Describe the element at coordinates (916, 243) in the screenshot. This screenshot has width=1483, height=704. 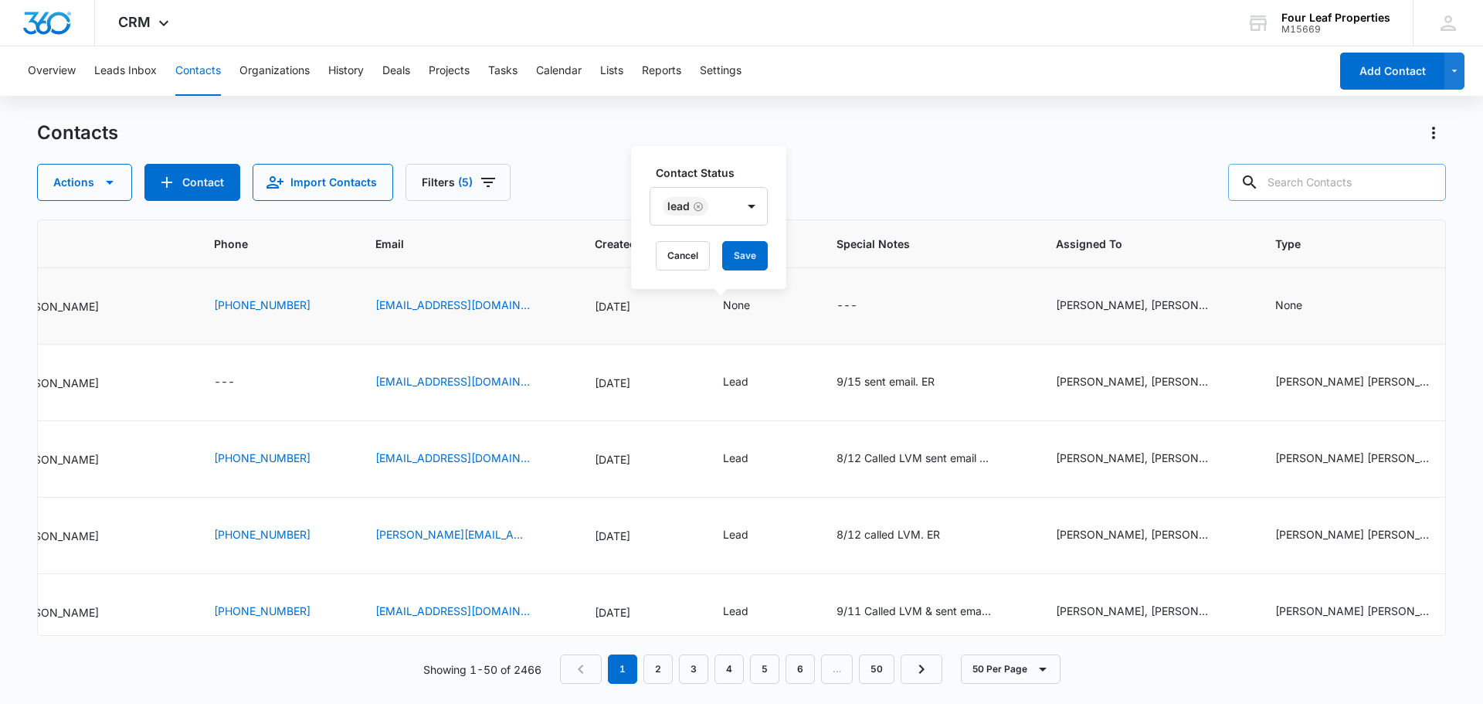
I see `span: Special Notes` at that location.